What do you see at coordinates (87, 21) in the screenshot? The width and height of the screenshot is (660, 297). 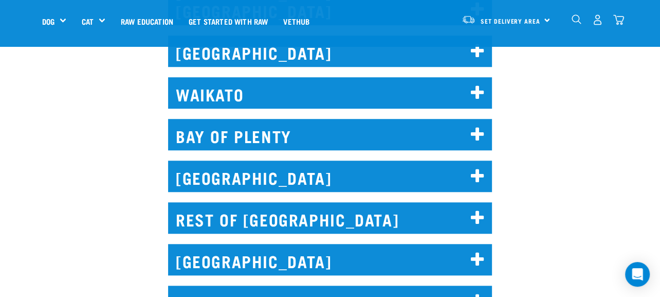 I see `a: Cat` at bounding box center [87, 21].